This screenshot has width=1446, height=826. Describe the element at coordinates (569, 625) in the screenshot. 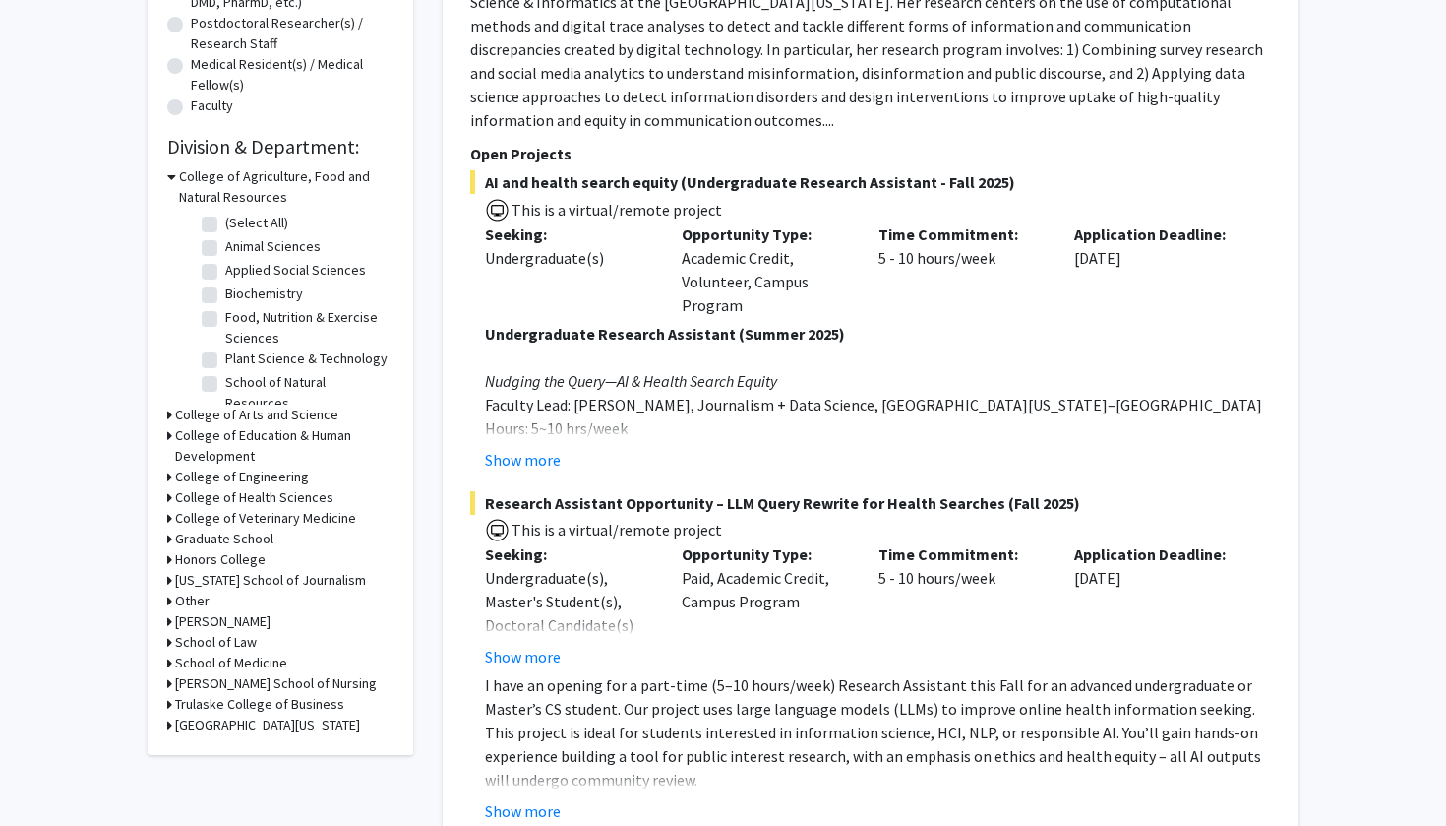

I see `div: Undergraduate(s), Master's Student(s), Doctoral Candidate(s) (PhD, MD, DMD, PharmD, etc.)` at that location.